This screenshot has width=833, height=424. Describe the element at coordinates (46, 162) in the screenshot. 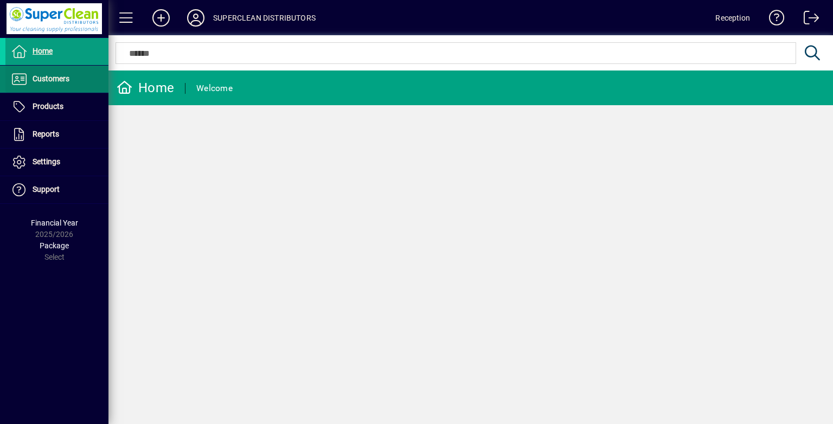

I see `span: Settings` at that location.